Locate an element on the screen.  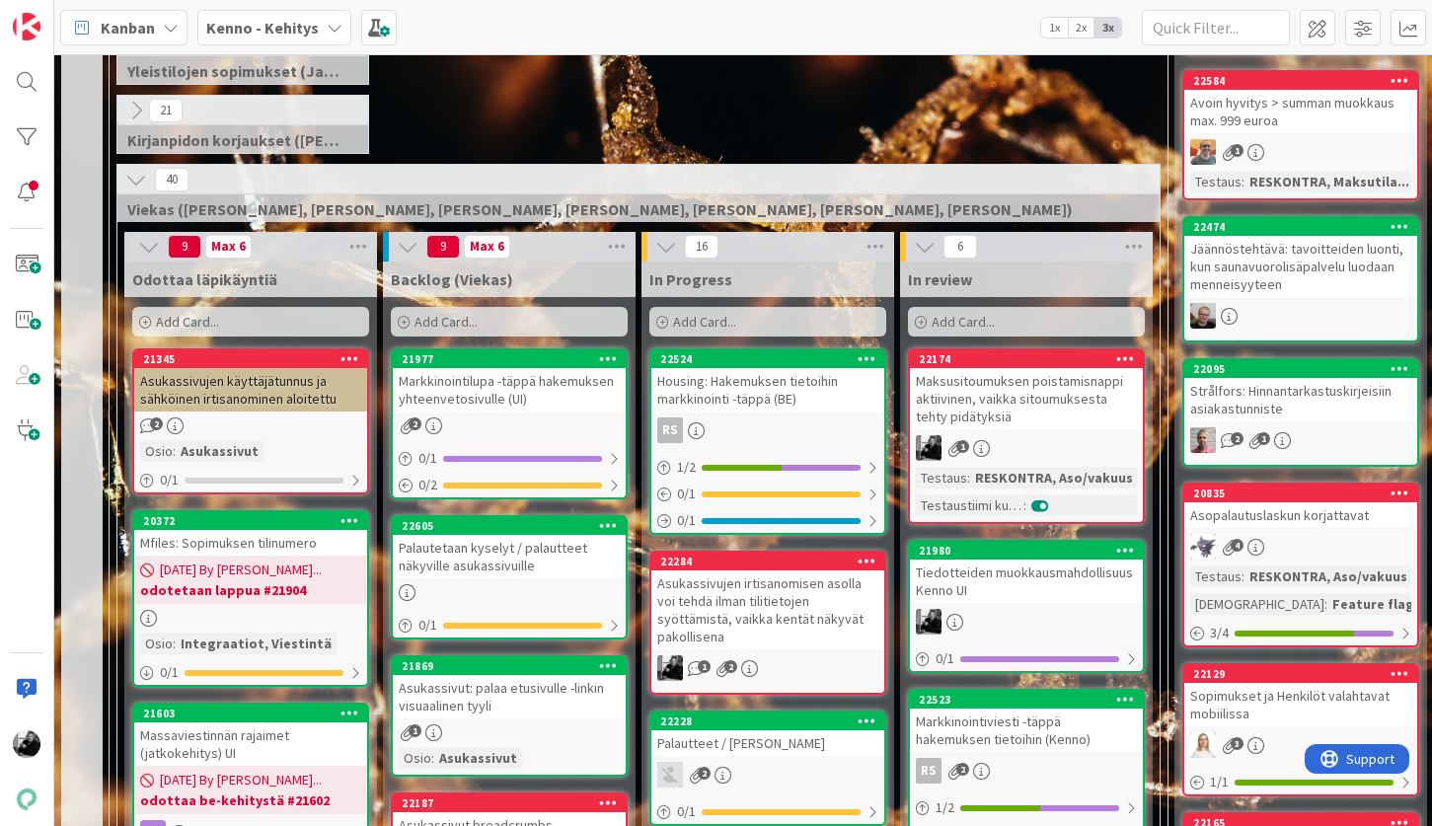
span: 1 / 1 is located at coordinates (1219, 782).